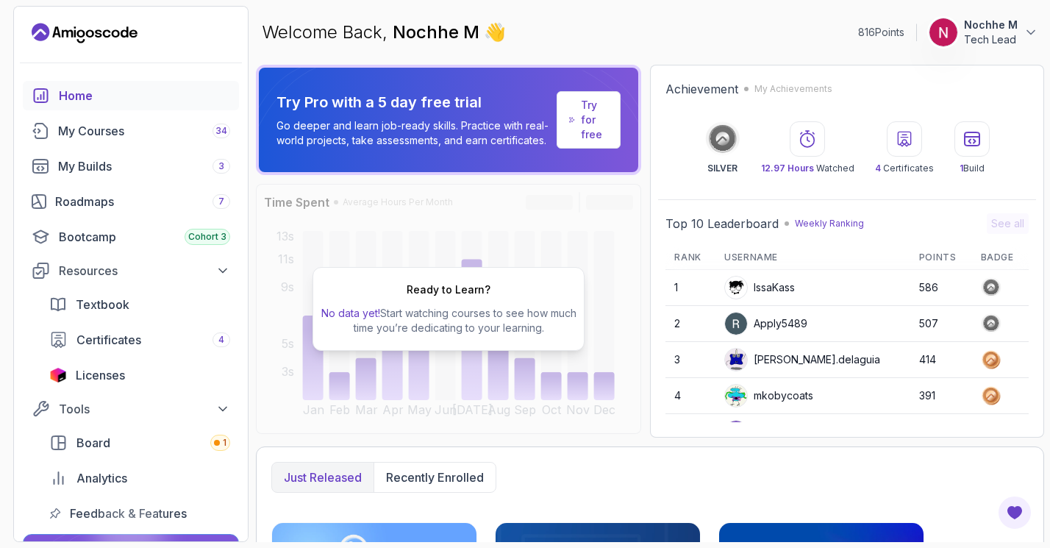 This screenshot has height=548, width=1050. Describe the element at coordinates (1007, 224) in the screenshot. I see `button: See all` at that location.